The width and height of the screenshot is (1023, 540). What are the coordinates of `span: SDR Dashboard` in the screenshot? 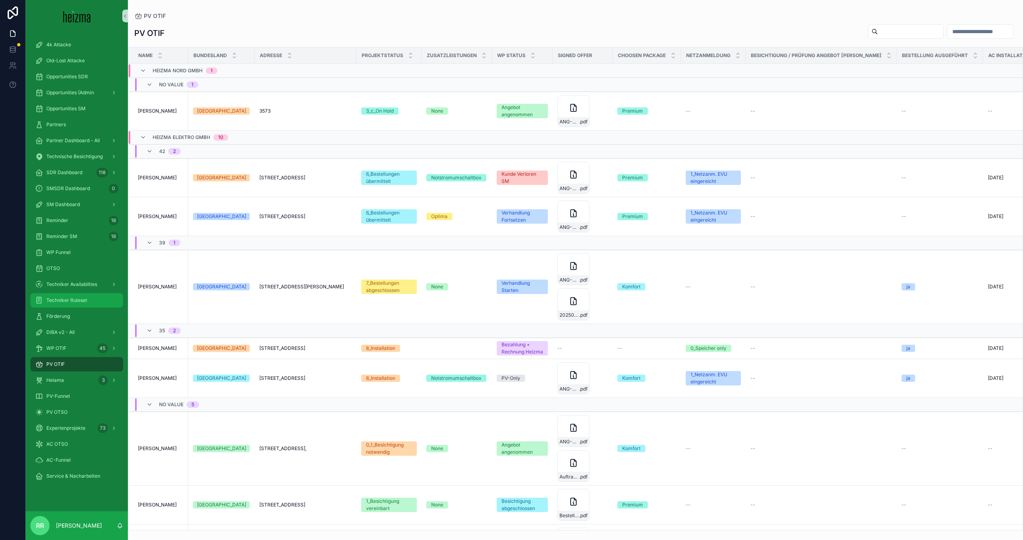 It's located at (64, 173).